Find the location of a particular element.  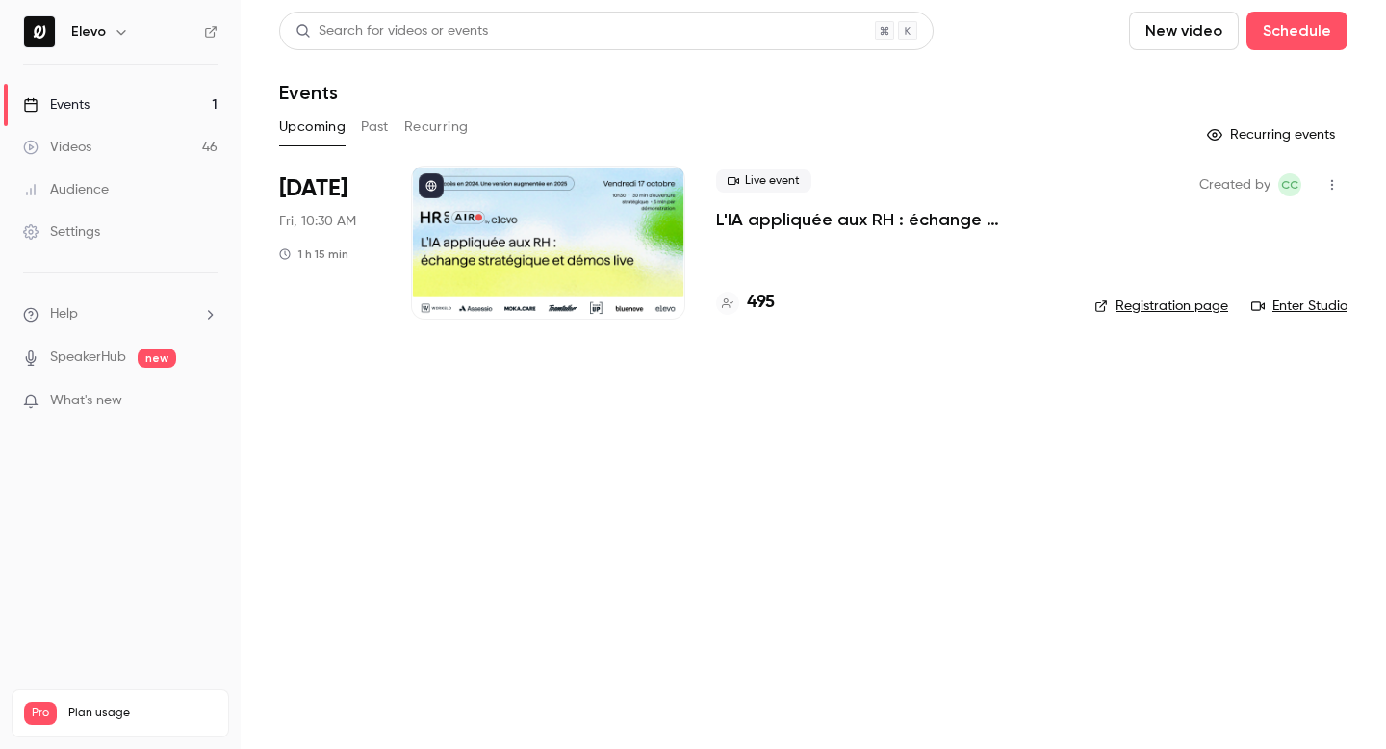

span: Live event is located at coordinates (763, 181).